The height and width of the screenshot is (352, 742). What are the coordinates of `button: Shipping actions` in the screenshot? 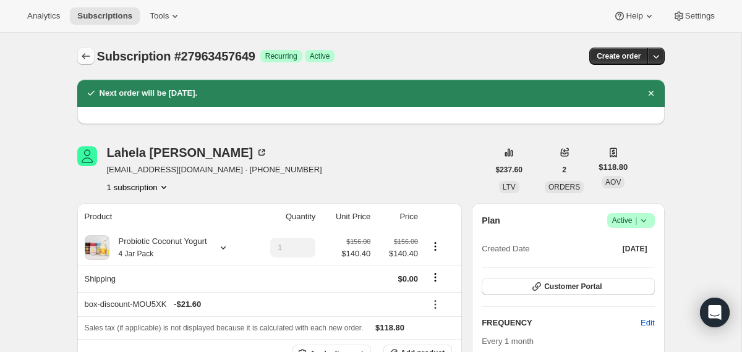 It's located at (435, 278).